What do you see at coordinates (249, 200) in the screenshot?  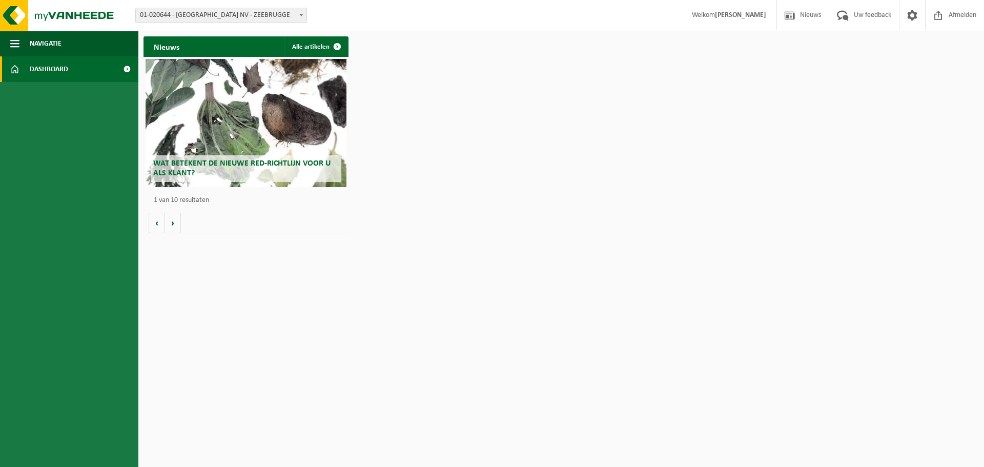 I see `p: 1 van 10 resultaten` at bounding box center [249, 200].